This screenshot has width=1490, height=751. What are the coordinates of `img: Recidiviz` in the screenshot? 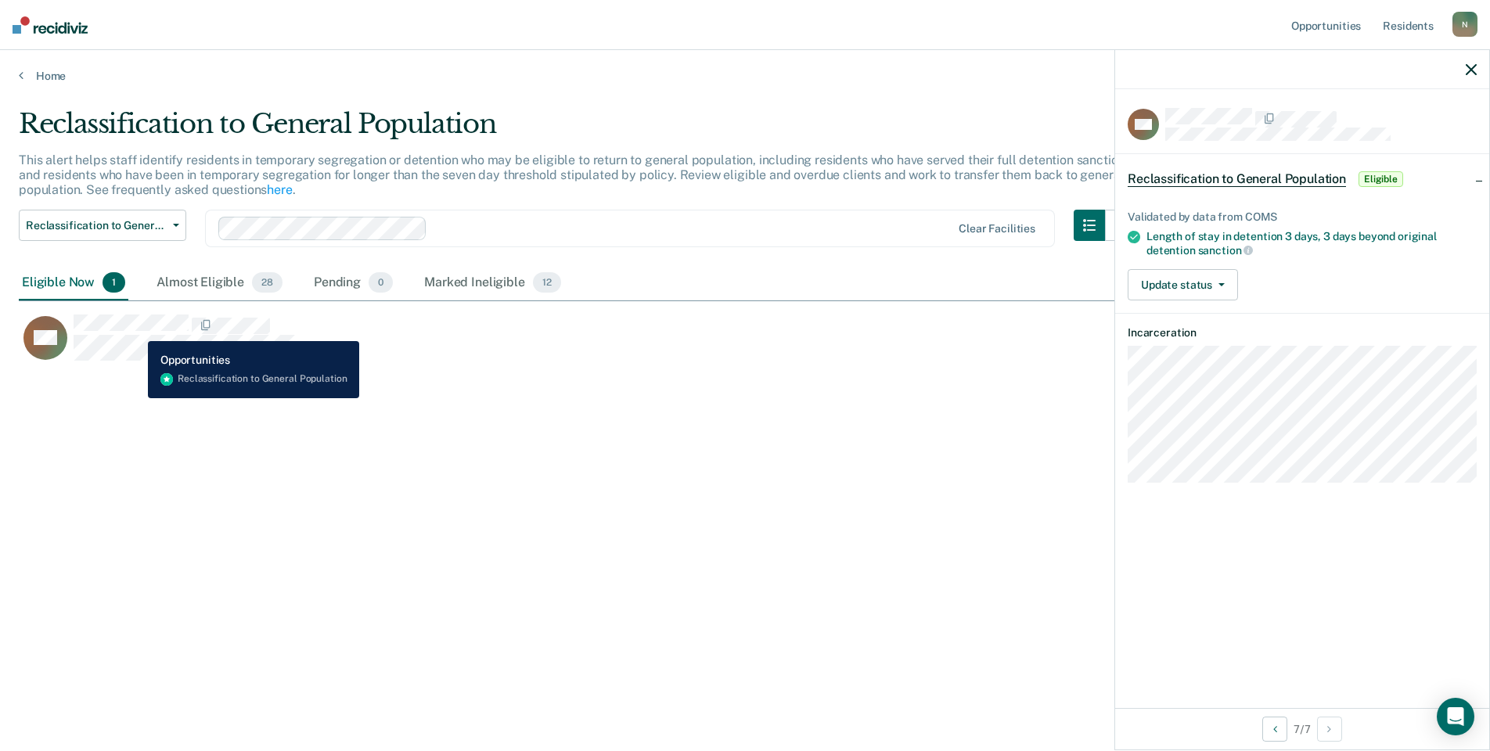 It's located at (50, 25).